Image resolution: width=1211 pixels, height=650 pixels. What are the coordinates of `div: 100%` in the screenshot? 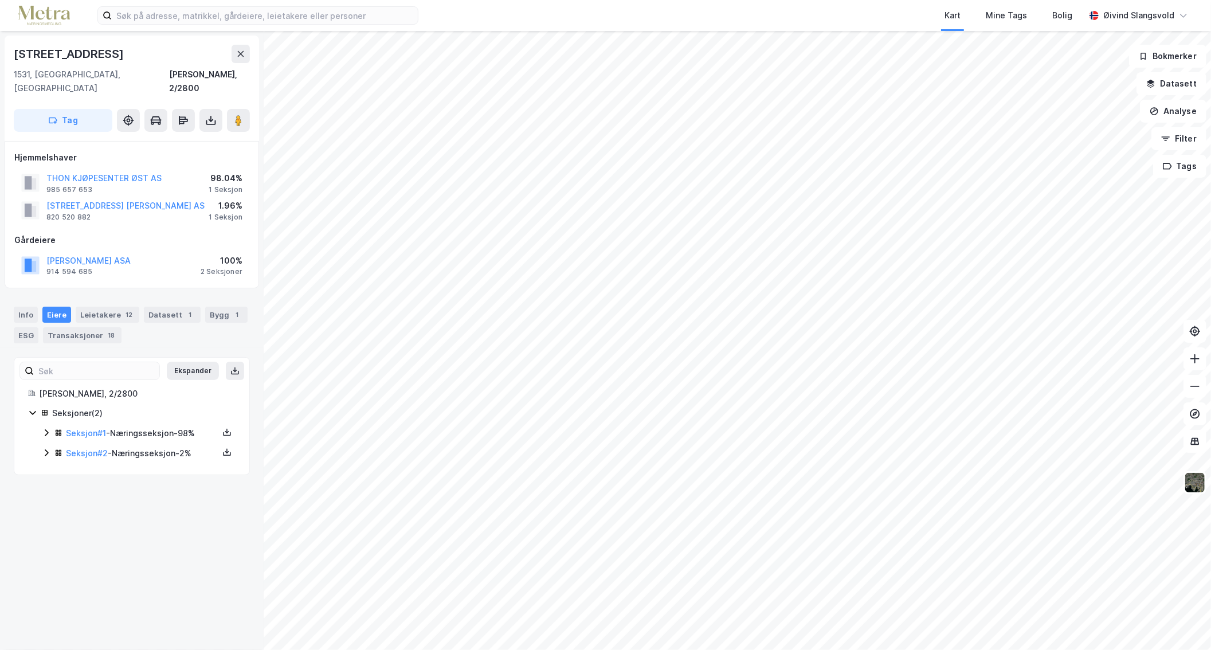 It's located at (221, 261).